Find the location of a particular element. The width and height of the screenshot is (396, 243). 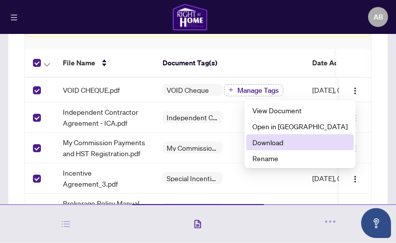

span: plus is located at coordinates (231, 90).